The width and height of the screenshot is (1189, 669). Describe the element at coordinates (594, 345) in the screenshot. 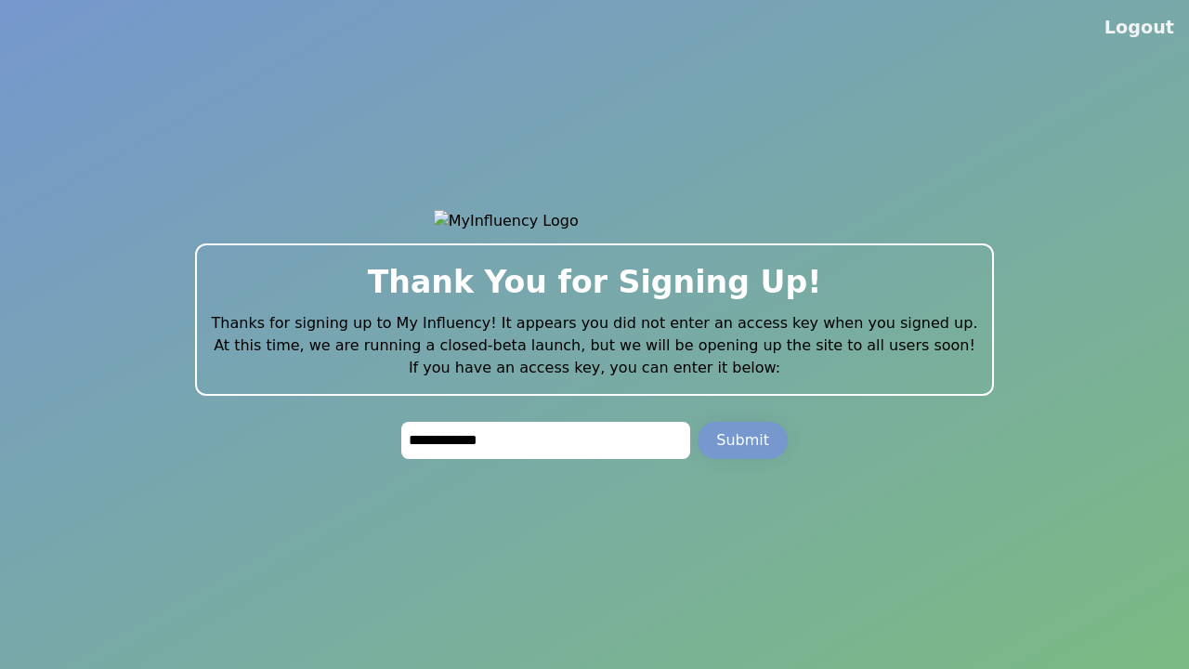

I see `p: At this time, we are running a closed-beta launch, but we will be opening up the site to all user...` at that location.